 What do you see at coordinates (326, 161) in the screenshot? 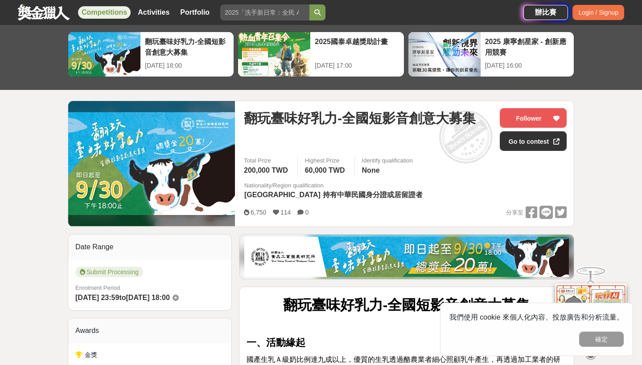
I see `span: Highest Prize` at bounding box center [326, 161].